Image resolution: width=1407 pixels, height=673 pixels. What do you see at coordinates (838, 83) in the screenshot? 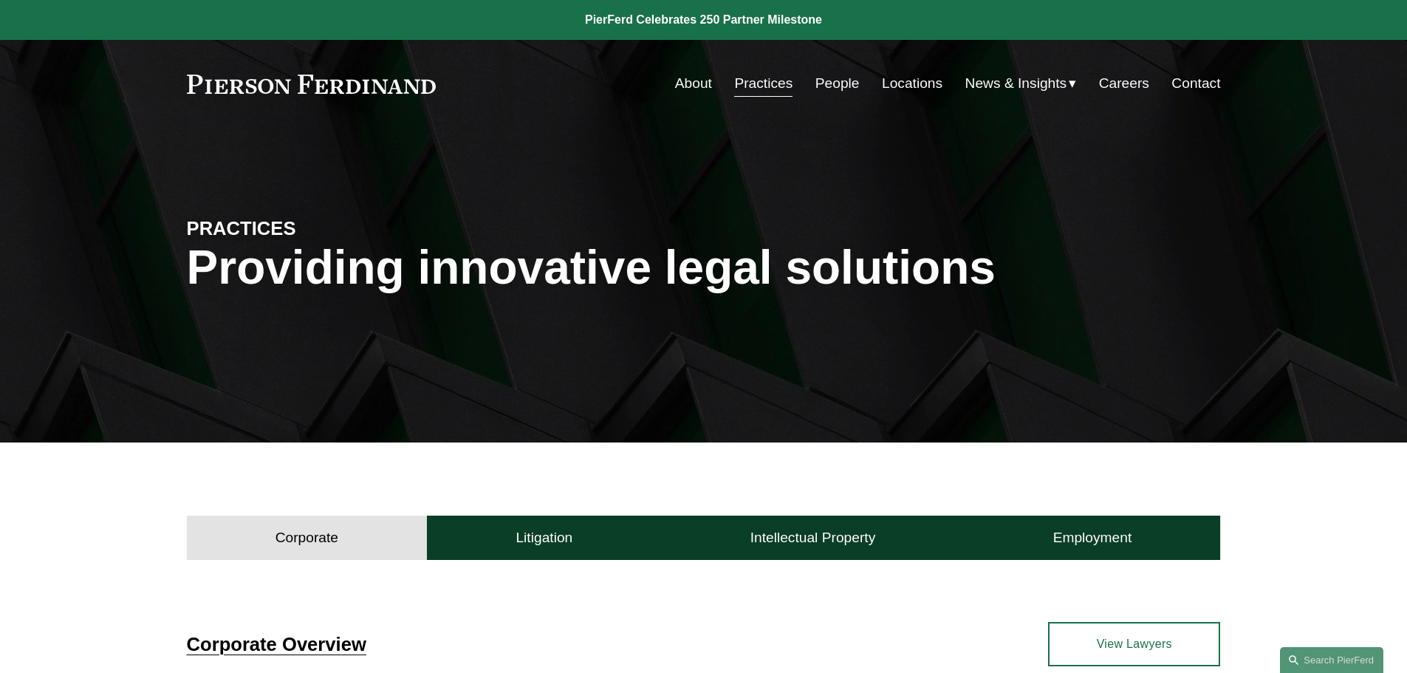
I see `a: People` at bounding box center [838, 83].